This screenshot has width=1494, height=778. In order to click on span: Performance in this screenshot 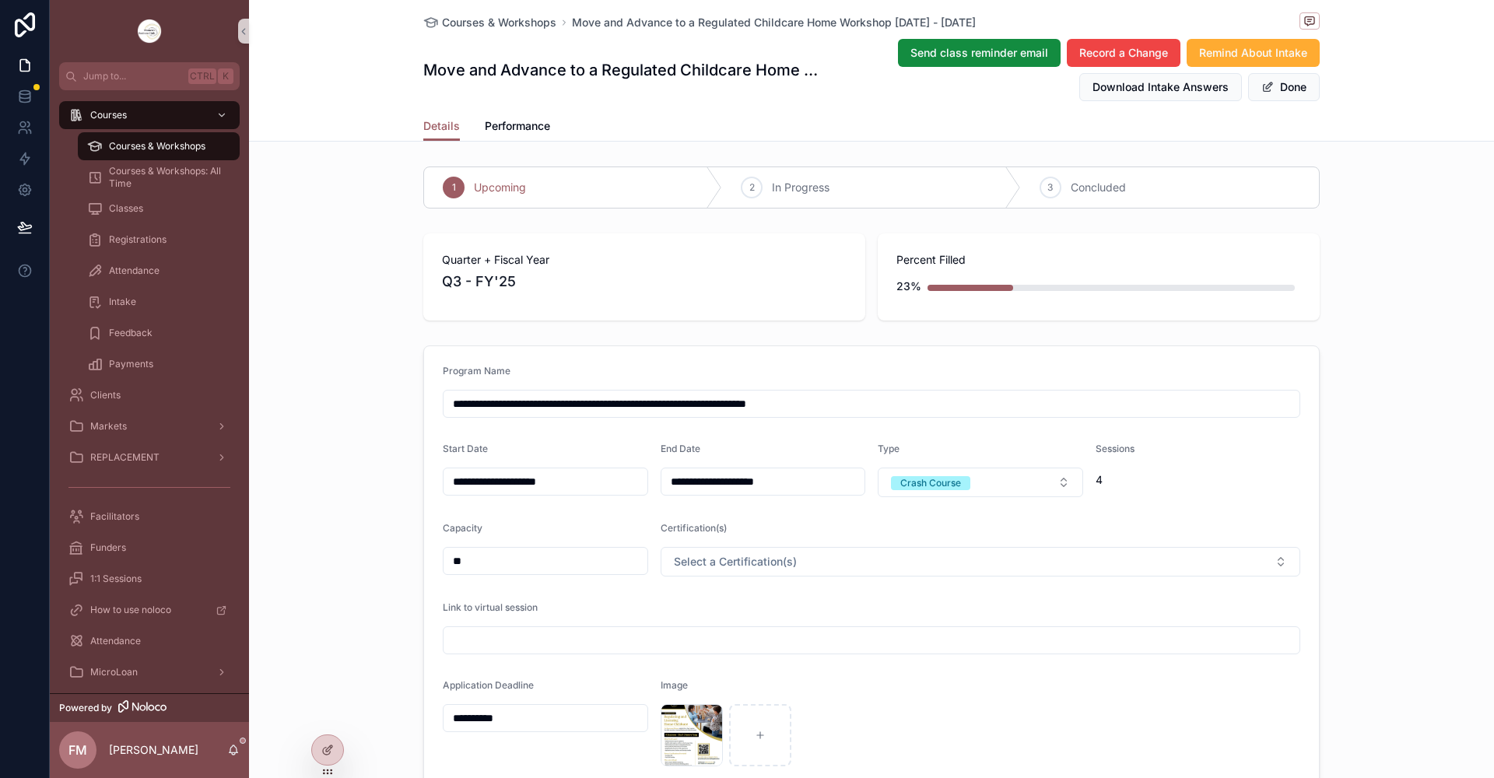, I will do `click(517, 126)`.